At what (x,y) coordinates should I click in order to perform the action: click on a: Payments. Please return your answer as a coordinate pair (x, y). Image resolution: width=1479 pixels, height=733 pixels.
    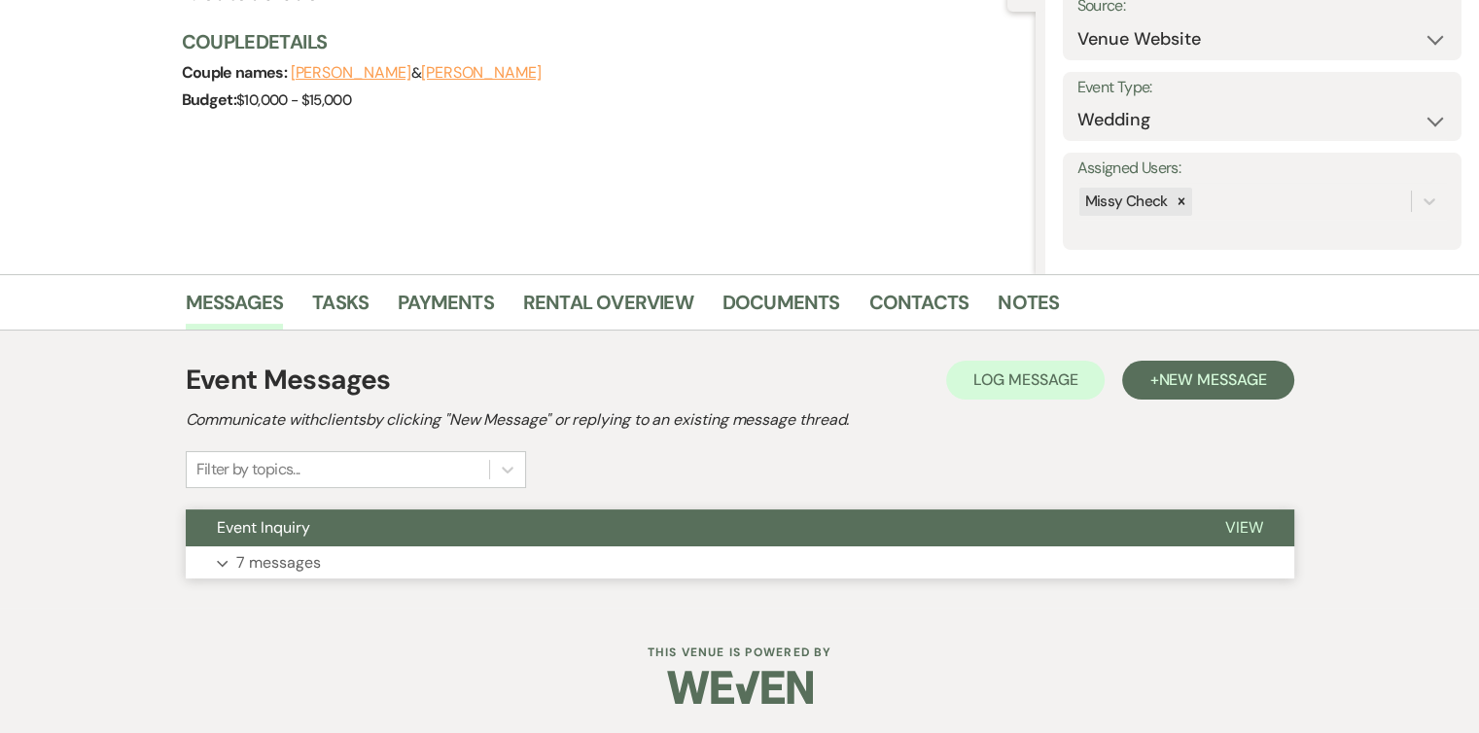
    Looking at the image, I should click on (445, 308).